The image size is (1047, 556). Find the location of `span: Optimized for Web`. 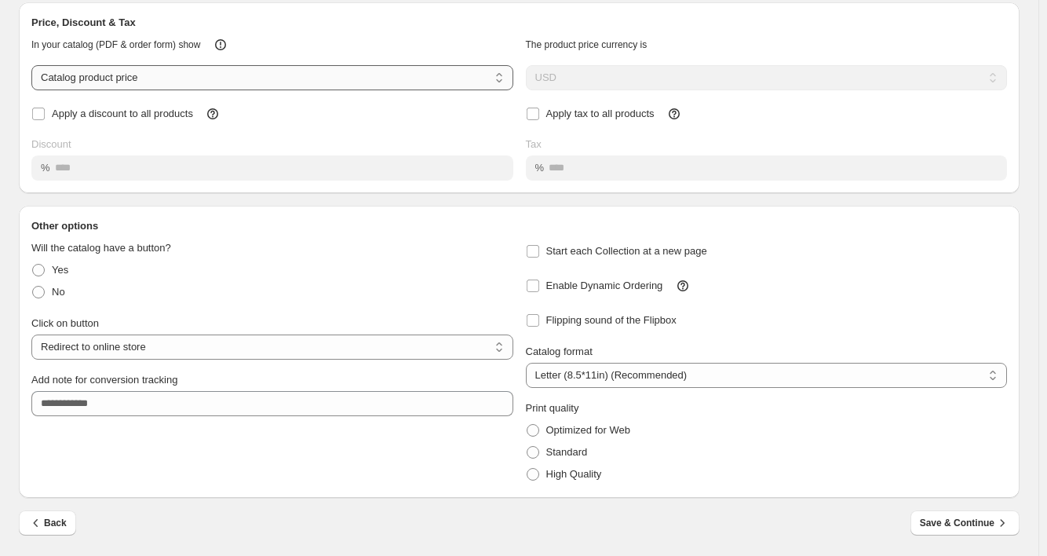

span: Optimized for Web is located at coordinates (588, 429).